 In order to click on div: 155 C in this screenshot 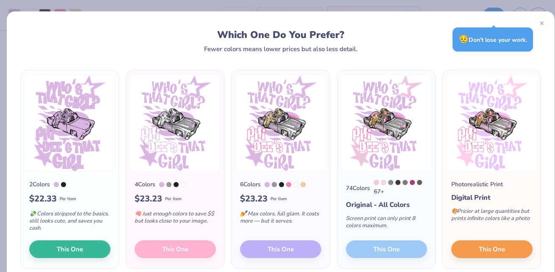, I will do `click(303, 185)`.